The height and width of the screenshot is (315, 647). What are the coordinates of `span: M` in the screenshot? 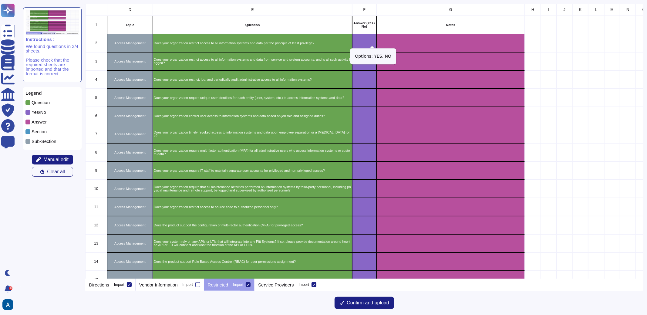 It's located at (612, 10).